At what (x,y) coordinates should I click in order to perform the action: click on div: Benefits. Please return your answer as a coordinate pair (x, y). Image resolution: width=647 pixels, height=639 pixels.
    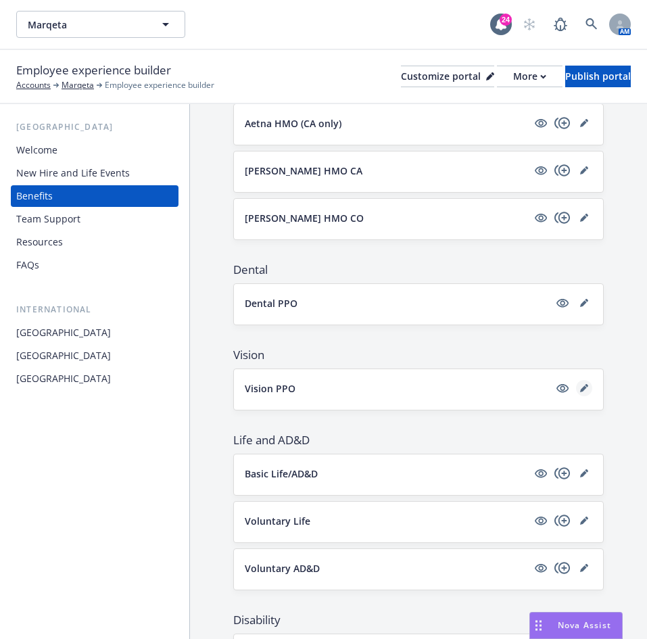
    Looking at the image, I should click on (34, 196).